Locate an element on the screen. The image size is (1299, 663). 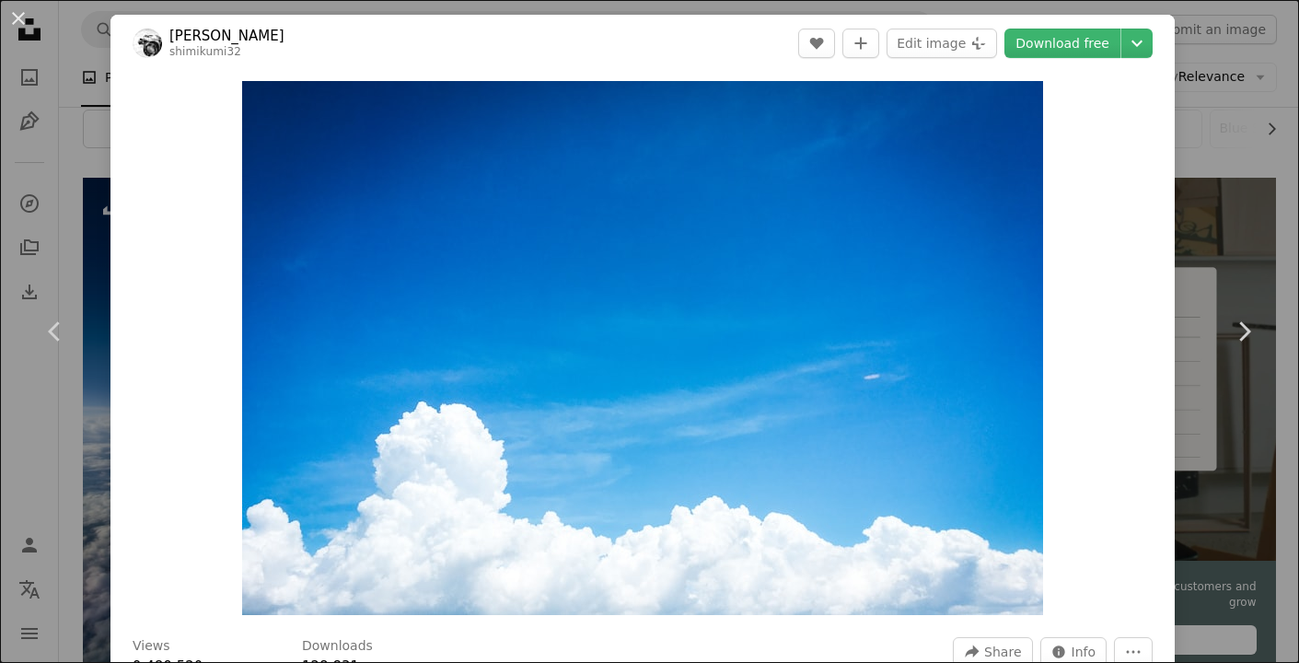
h3: Views is located at coordinates (151, 646).